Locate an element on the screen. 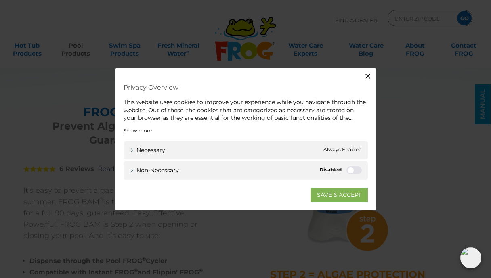  div: This website uses cookies to improve your experience while you navigate through the website. Out ... is located at coordinates (246, 110).